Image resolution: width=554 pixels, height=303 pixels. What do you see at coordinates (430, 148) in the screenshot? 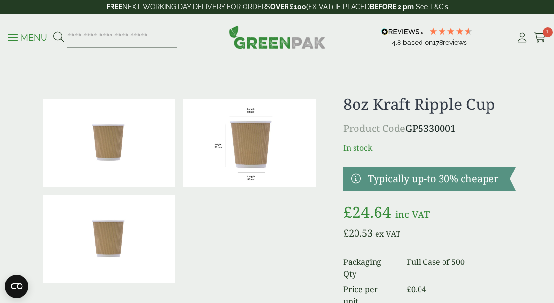
I see `p: In stock` at bounding box center [430, 148].